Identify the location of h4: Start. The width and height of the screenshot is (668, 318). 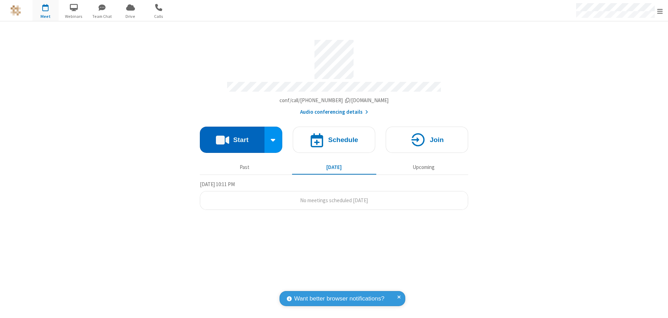
(241, 139).